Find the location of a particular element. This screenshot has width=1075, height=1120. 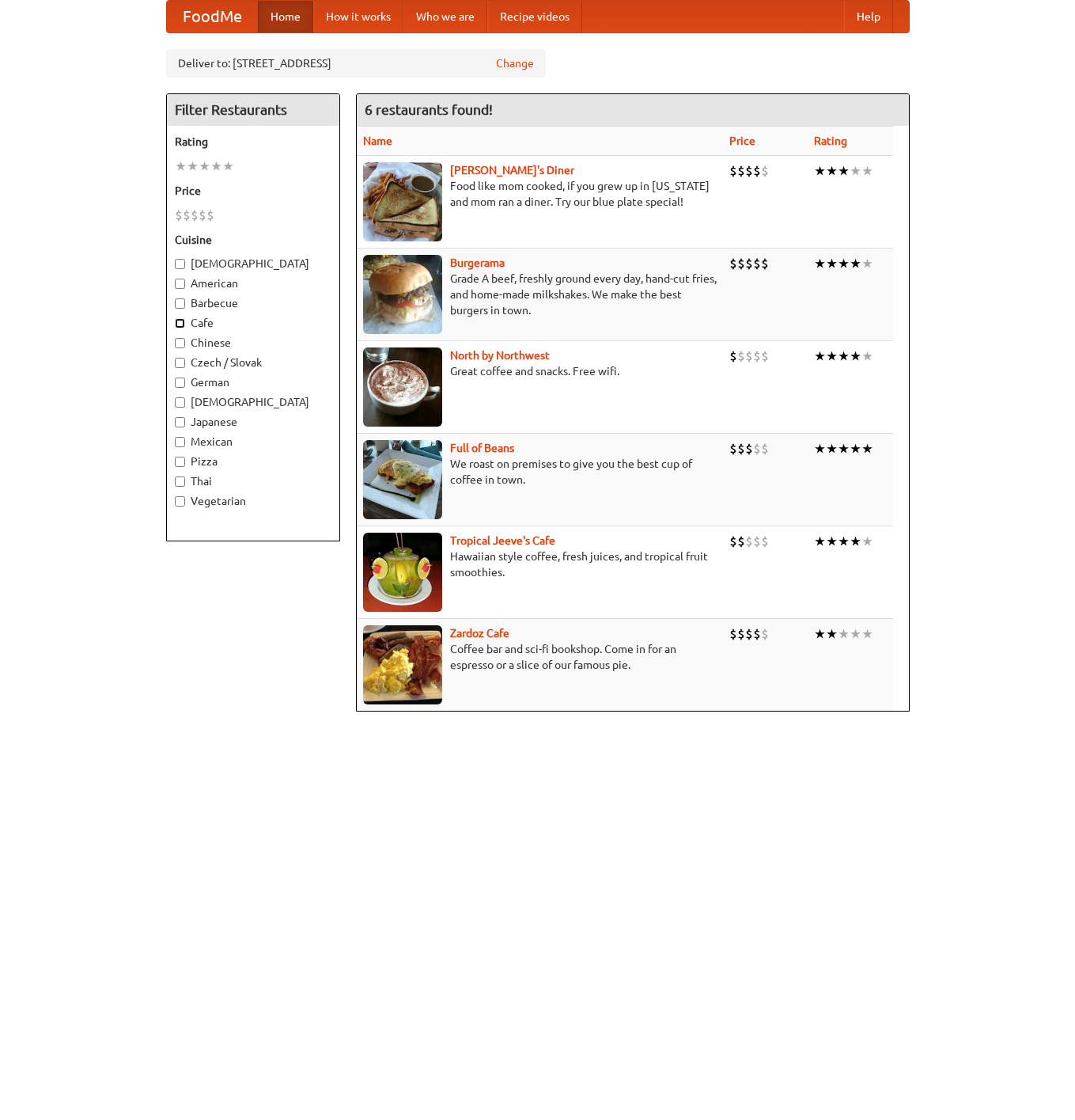

a: Name is located at coordinates (377, 141).